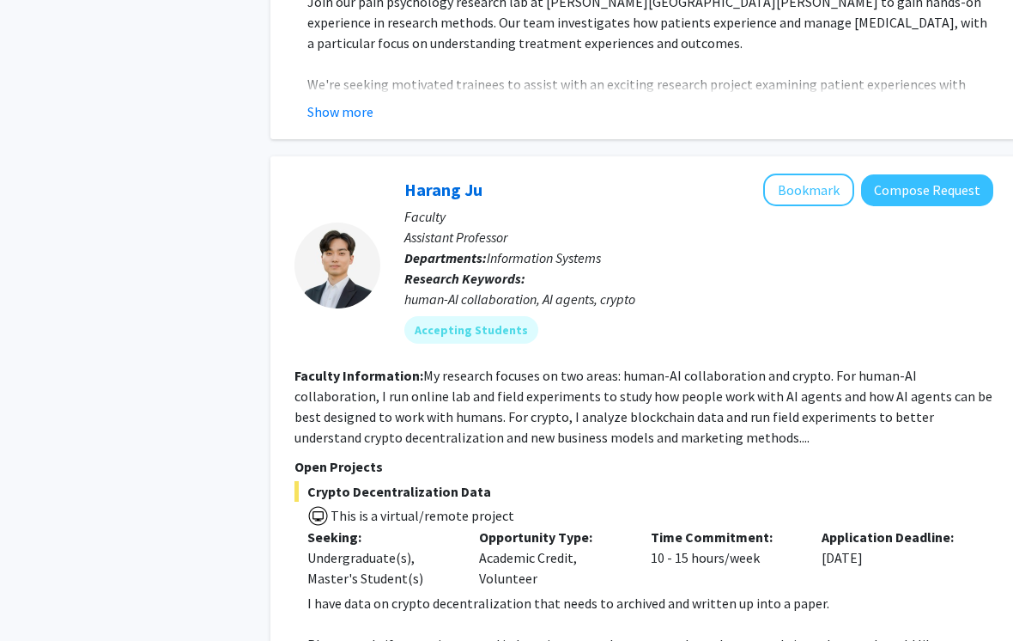 This screenshot has width=1013, height=641. I want to click on b: Research Keywords:, so click(465, 278).